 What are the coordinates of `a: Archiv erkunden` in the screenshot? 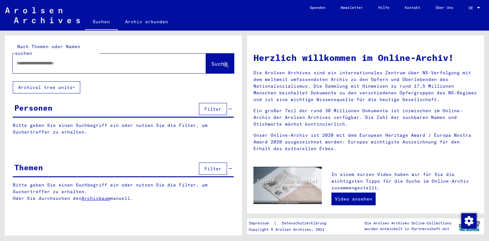 It's located at (147, 22).